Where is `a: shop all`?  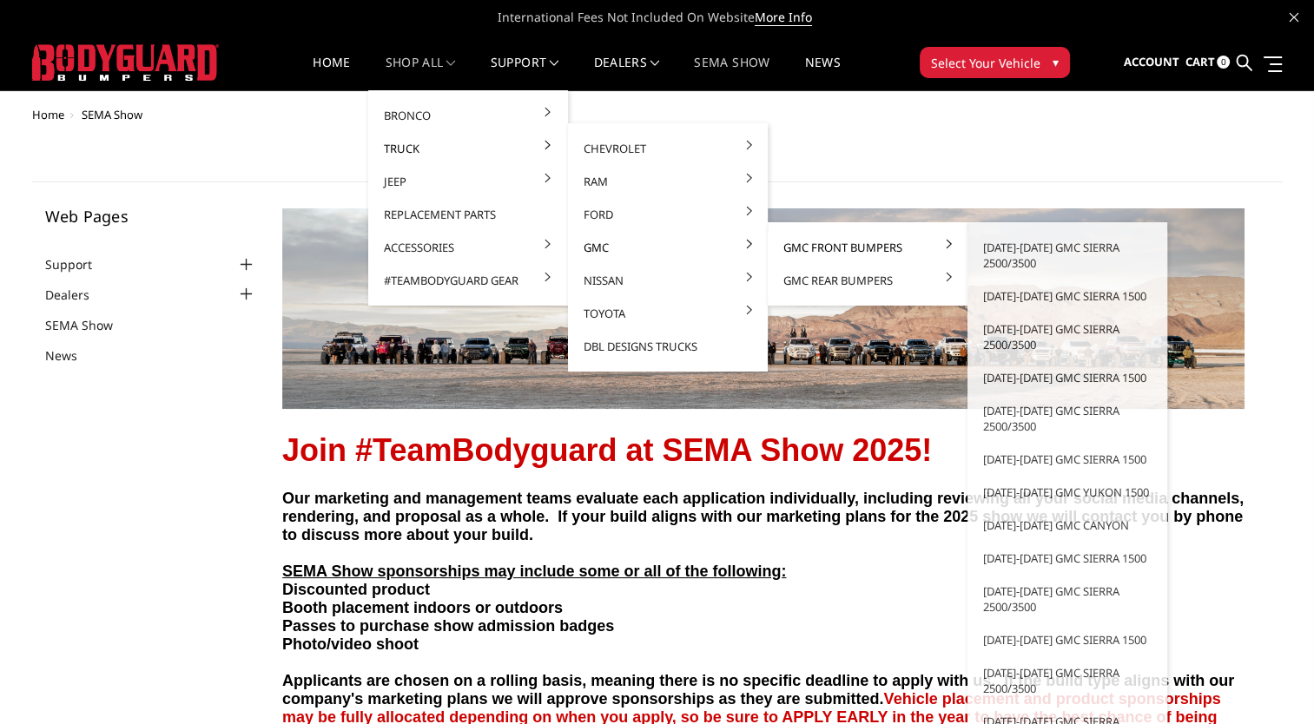
a: shop all is located at coordinates (420, 73).